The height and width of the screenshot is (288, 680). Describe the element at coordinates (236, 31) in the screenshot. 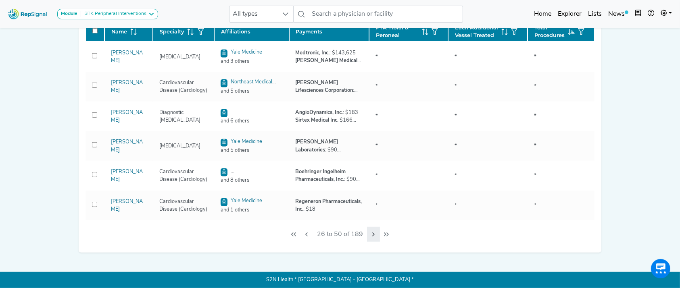

I see `span: Affiliations` at that location.